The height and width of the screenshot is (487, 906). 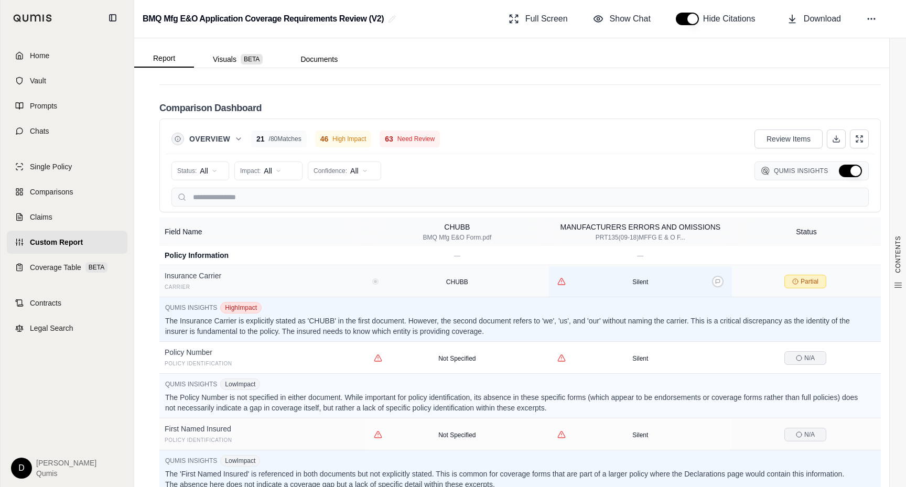 What do you see at coordinates (210, 139) in the screenshot?
I see `span: Overview` at bounding box center [210, 139].